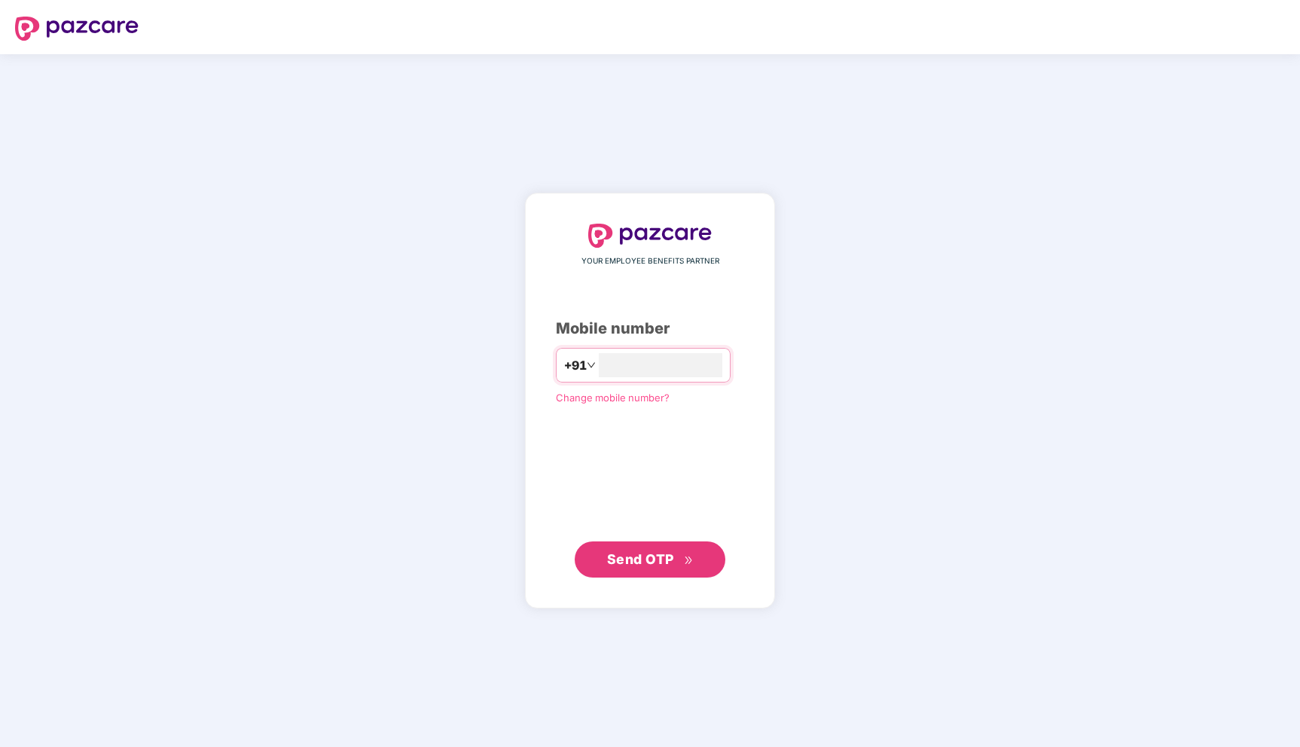  Describe the element at coordinates (650, 560) in the screenshot. I see `button: Send OTPdouble-right` at that location.